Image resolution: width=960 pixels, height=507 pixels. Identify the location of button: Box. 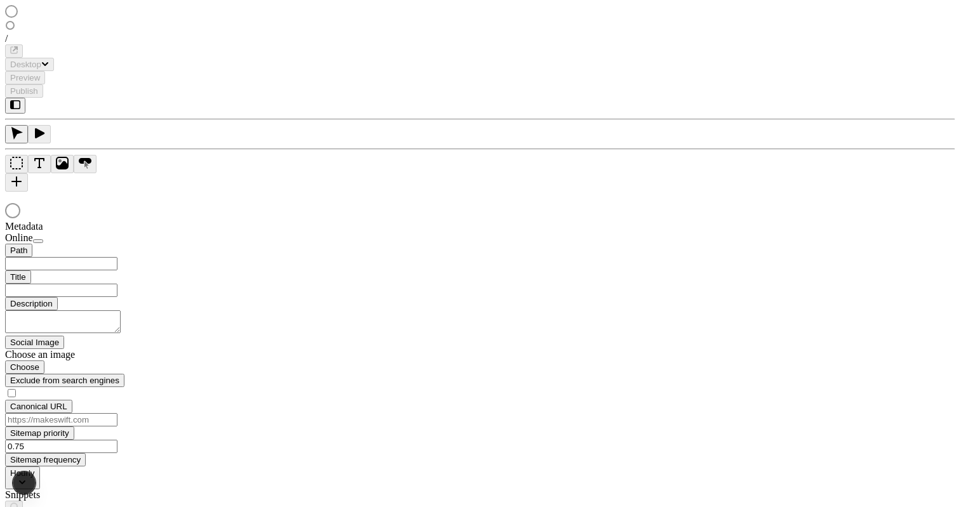
(17, 164).